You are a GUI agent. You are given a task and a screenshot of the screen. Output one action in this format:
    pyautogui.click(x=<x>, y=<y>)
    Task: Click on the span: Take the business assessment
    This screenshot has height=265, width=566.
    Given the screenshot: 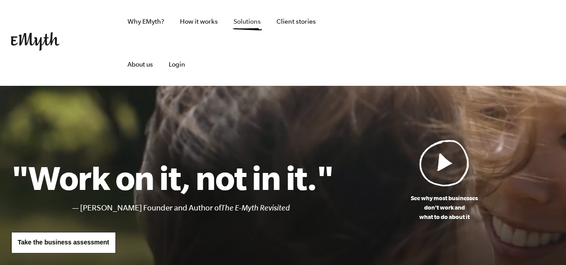 What is the action you would take?
    pyautogui.click(x=64, y=243)
    